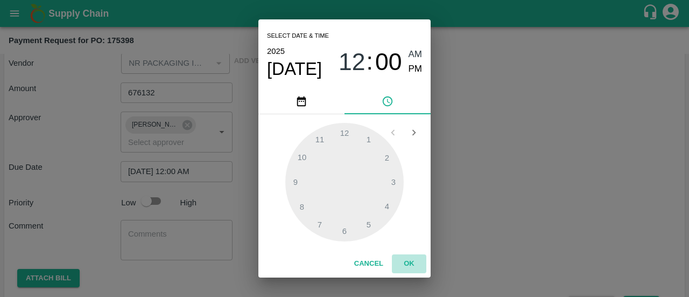  What do you see at coordinates (388, 101) in the screenshot?
I see `button: pick time` at bounding box center [388, 101].